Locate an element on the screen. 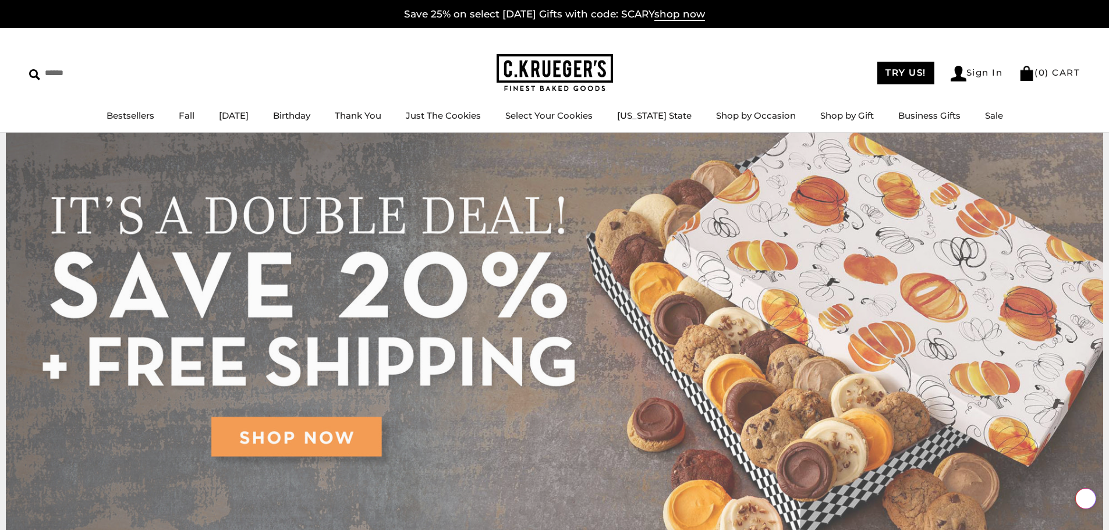  a: TRY US! is located at coordinates (906, 73).